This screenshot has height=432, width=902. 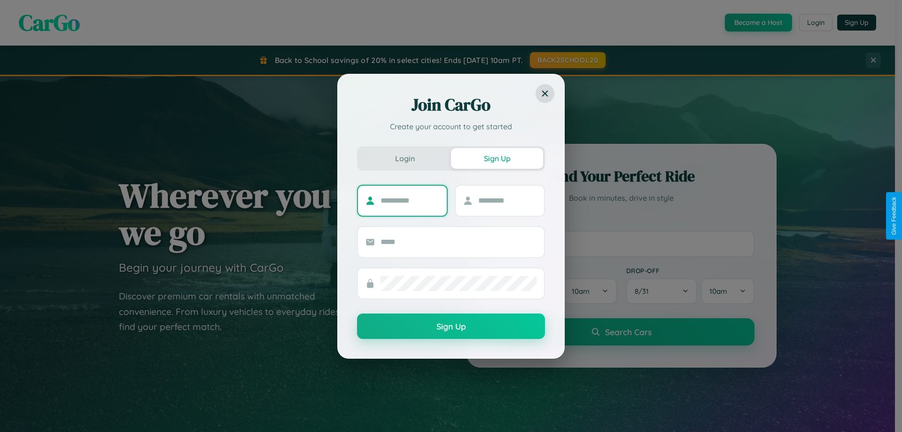 I want to click on h2: Join CarGo, so click(x=451, y=105).